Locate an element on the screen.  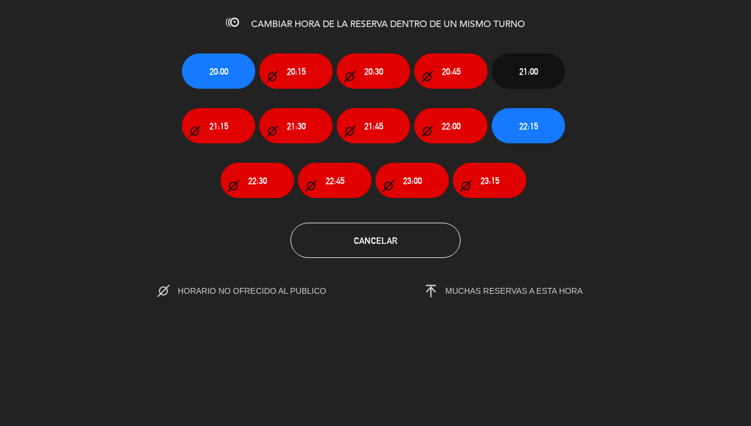
button: 21:00 is located at coordinates (528, 71).